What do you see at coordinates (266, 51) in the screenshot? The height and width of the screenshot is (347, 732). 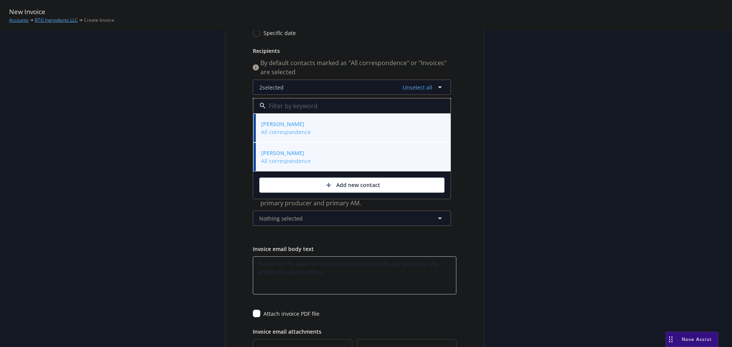 I see `span: Recipients` at bounding box center [266, 51].